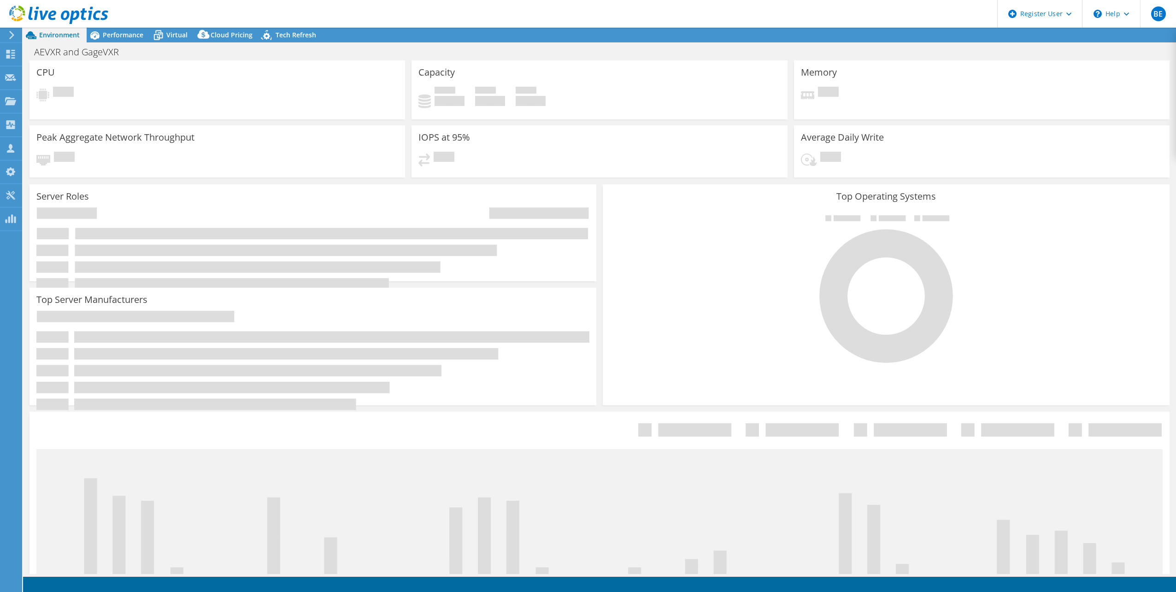 Image resolution: width=1176 pixels, height=592 pixels. What do you see at coordinates (59, 35) in the screenshot?
I see `span: Environment` at bounding box center [59, 35].